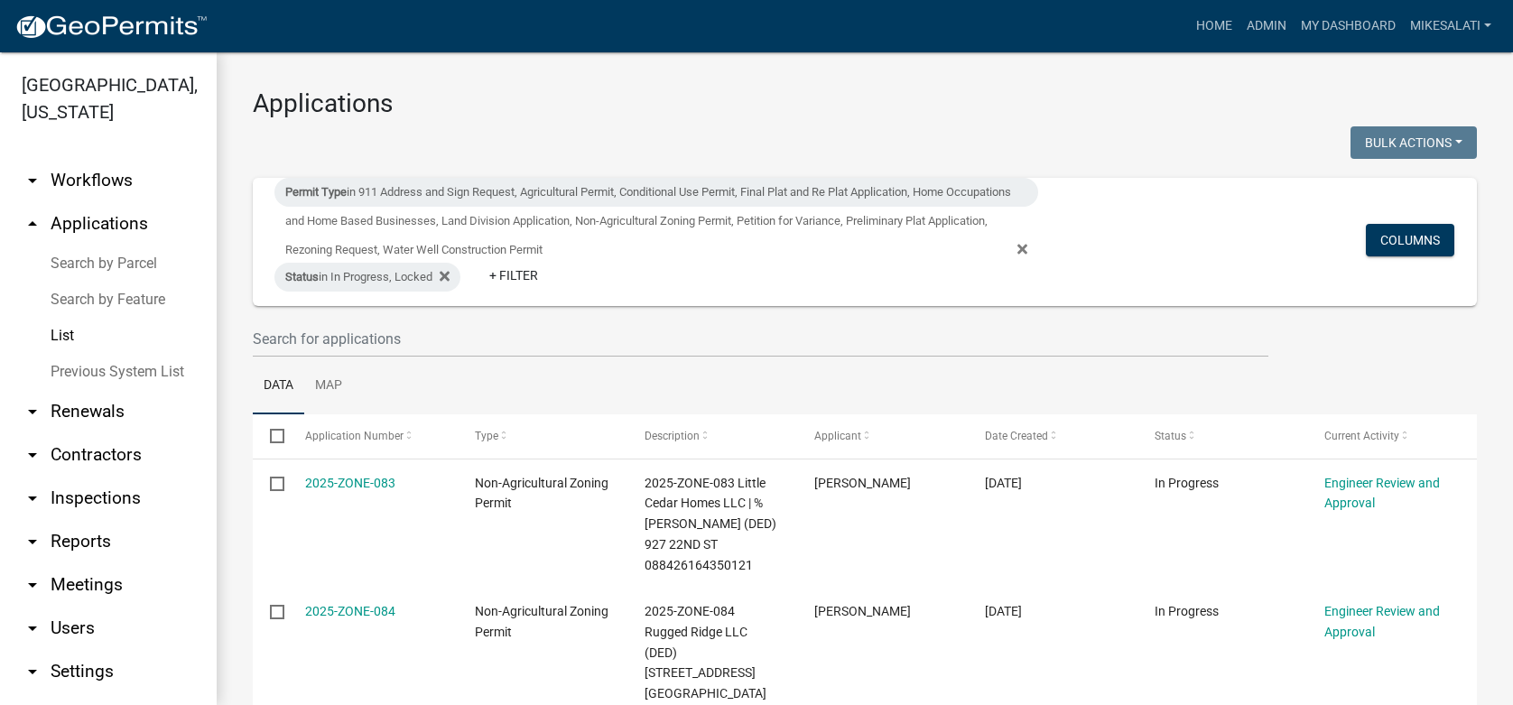  Describe the element at coordinates (838, 436) in the screenshot. I see `span: Applicant` at that location.